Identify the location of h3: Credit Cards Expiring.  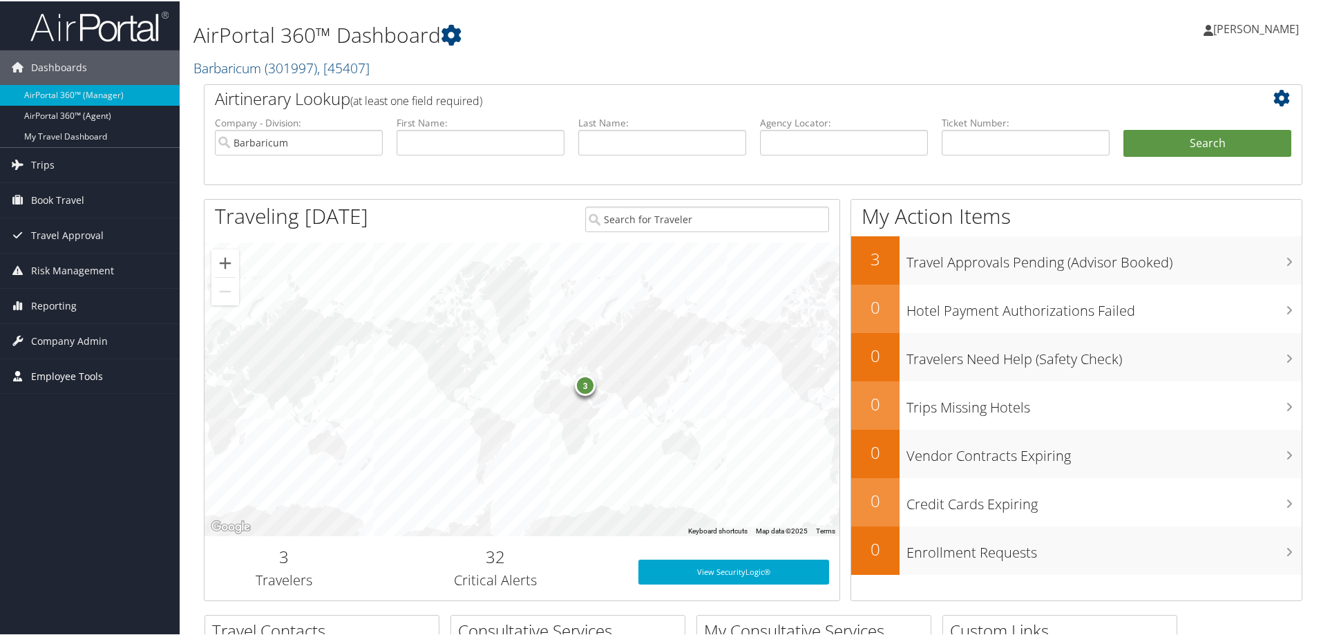
(1104, 499).